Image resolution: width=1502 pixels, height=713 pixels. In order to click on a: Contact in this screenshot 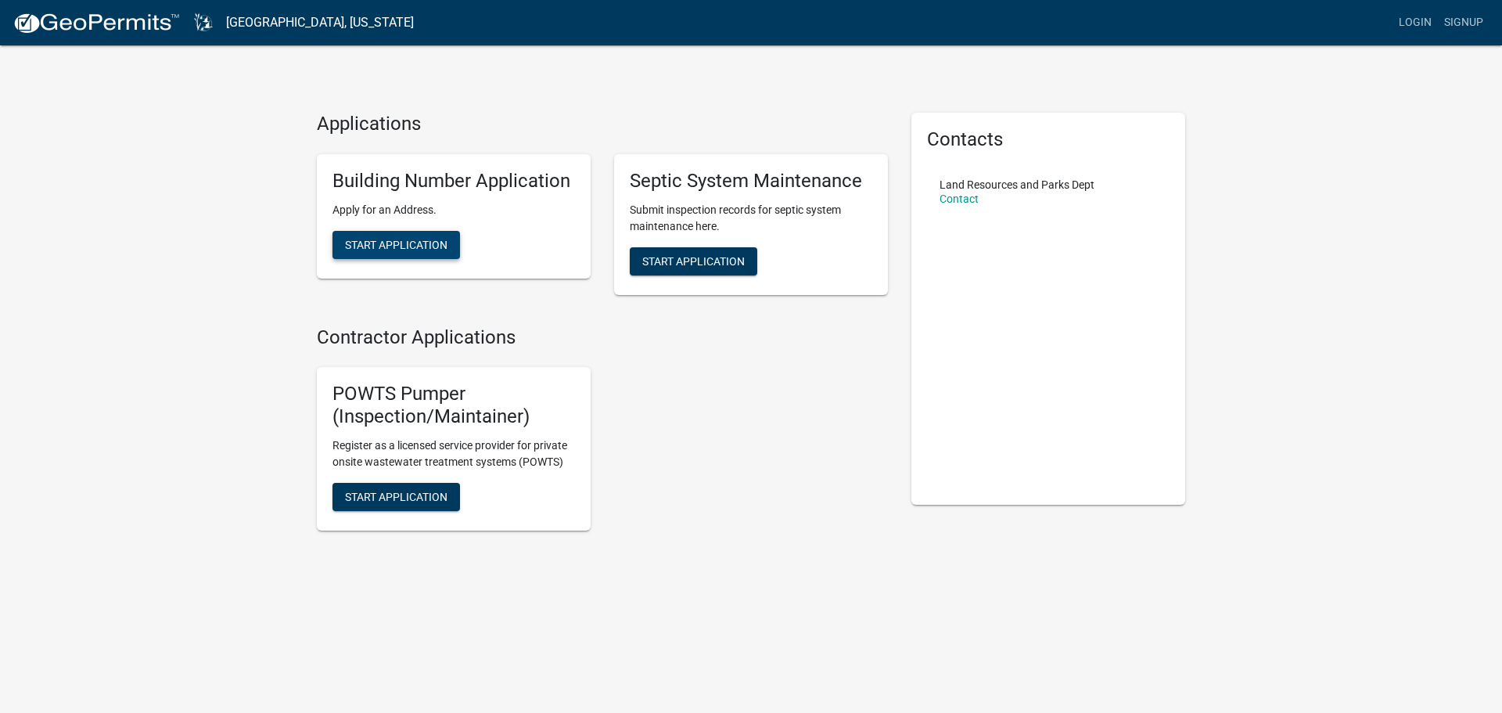, I will do `click(959, 199)`.